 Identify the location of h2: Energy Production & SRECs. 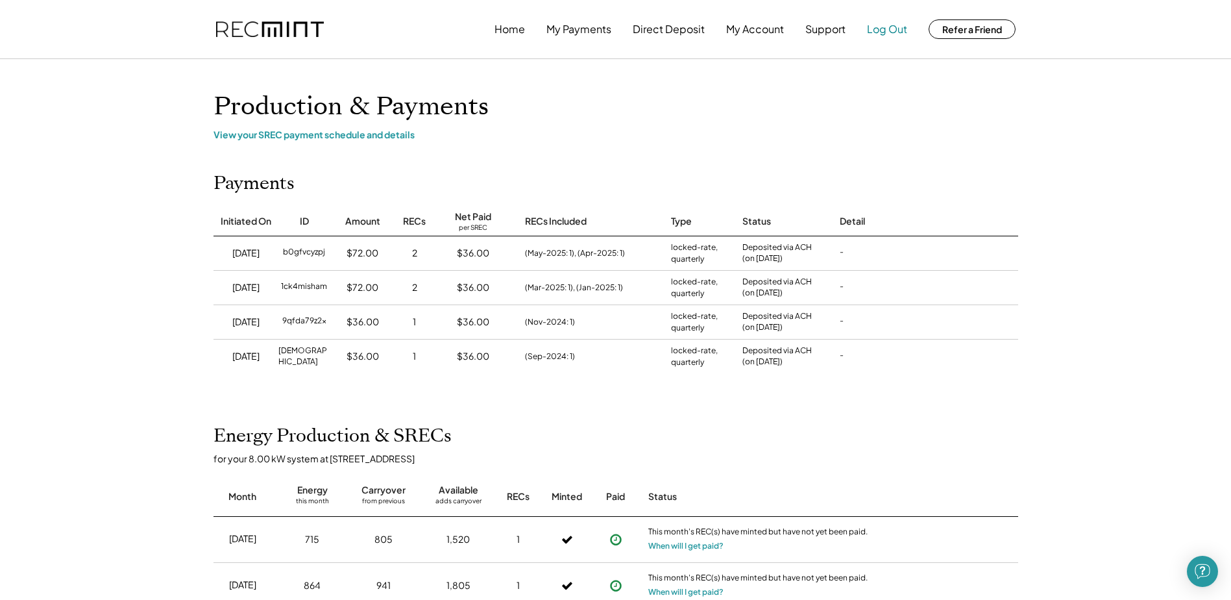
(332, 436).